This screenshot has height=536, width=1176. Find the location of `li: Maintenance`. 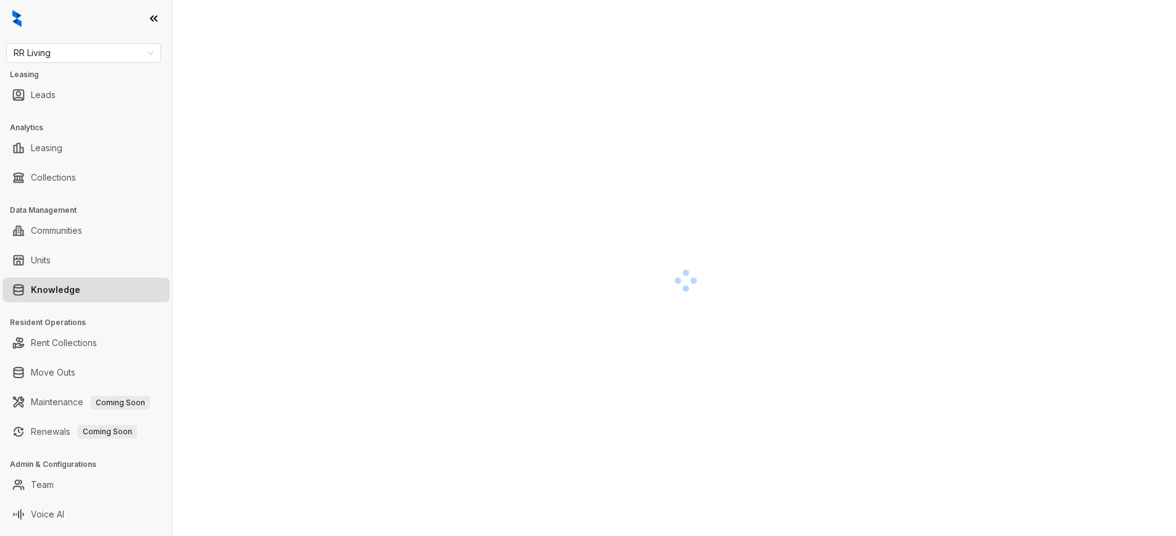

li: Maintenance is located at coordinates (86, 402).